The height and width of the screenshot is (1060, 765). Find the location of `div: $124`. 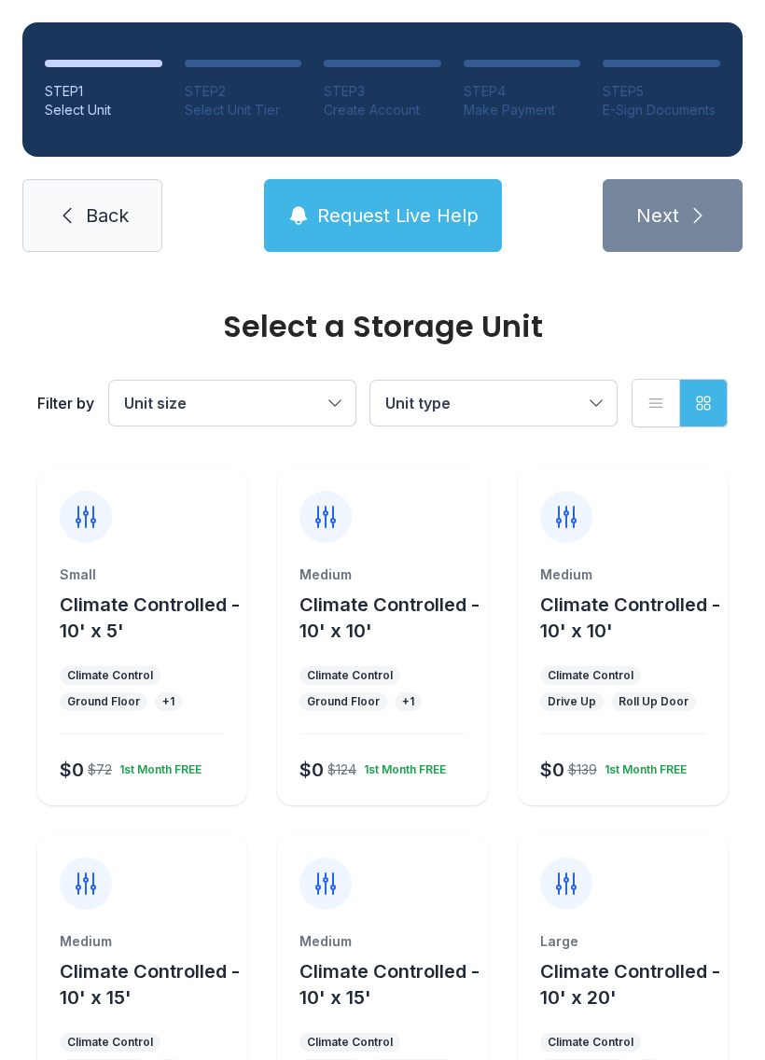

div: $124 is located at coordinates (341, 770).